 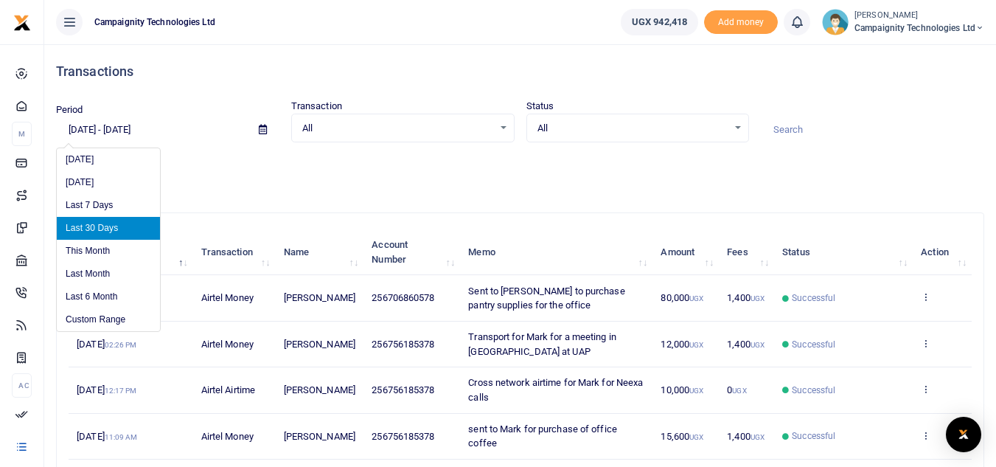 What do you see at coordinates (659, 22) in the screenshot?
I see `a: UGX 942,418` at bounding box center [659, 22].